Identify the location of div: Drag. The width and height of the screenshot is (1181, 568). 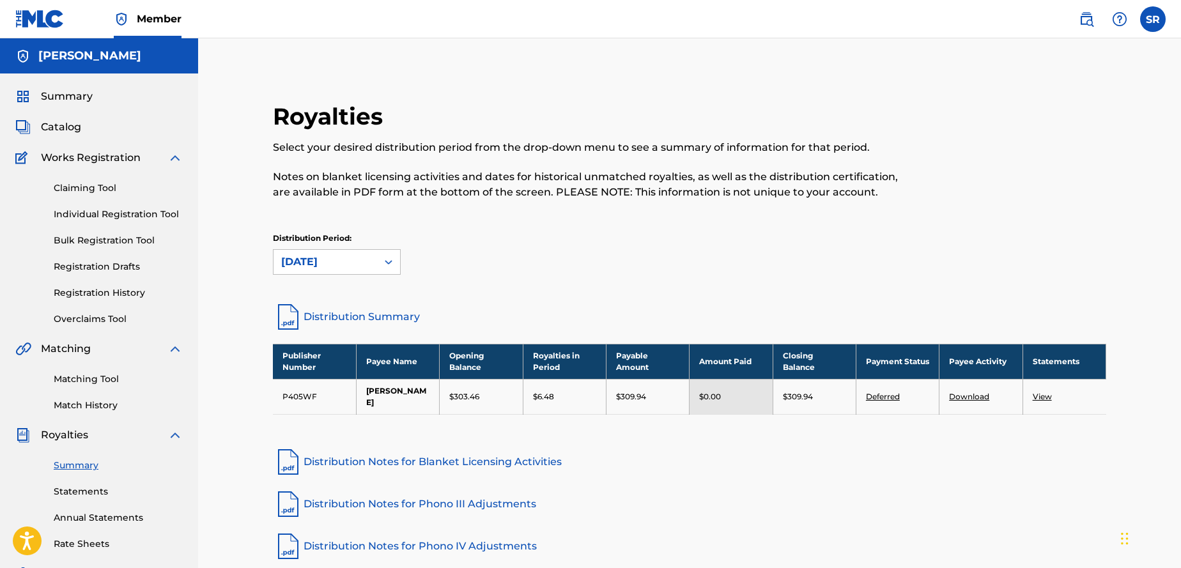
(1125, 539).